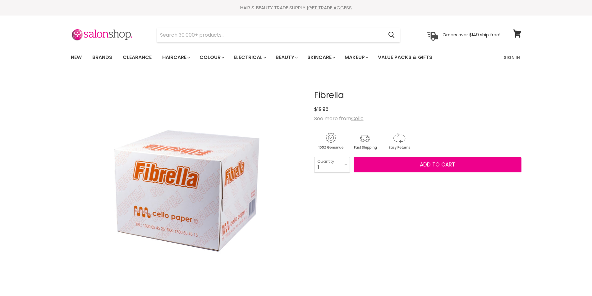 This screenshot has height=296, width=592. I want to click on a: Colour, so click(211, 57).